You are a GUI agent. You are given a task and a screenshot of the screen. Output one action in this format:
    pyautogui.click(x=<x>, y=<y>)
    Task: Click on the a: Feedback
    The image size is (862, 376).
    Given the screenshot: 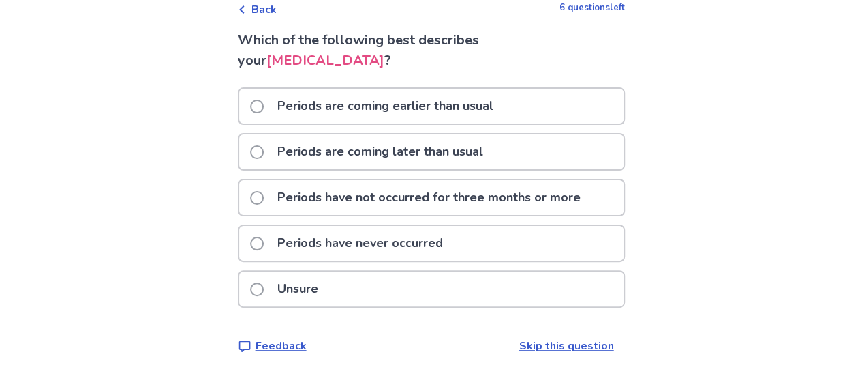 What is the action you would take?
    pyautogui.click(x=272, y=346)
    